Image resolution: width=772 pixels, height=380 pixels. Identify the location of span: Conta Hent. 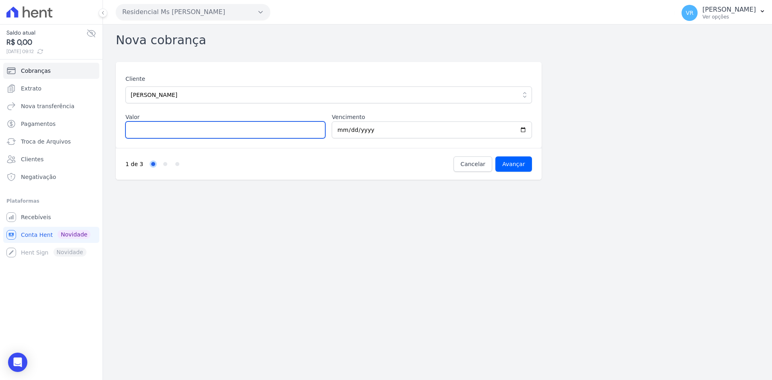
(37, 235).